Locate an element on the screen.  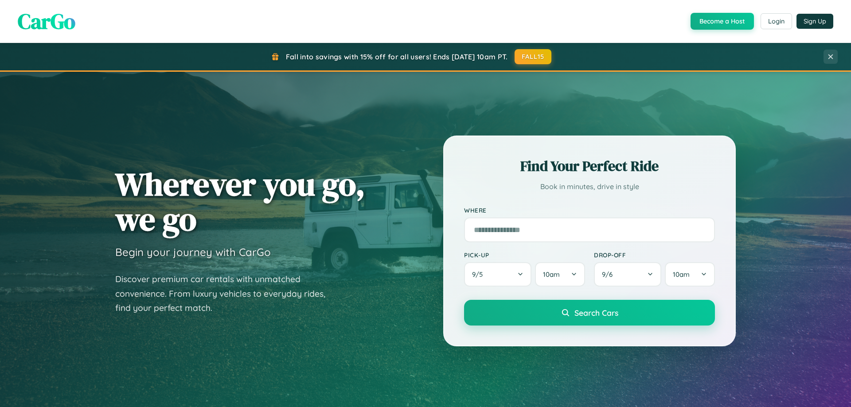
button: Become a Host is located at coordinates (722, 21).